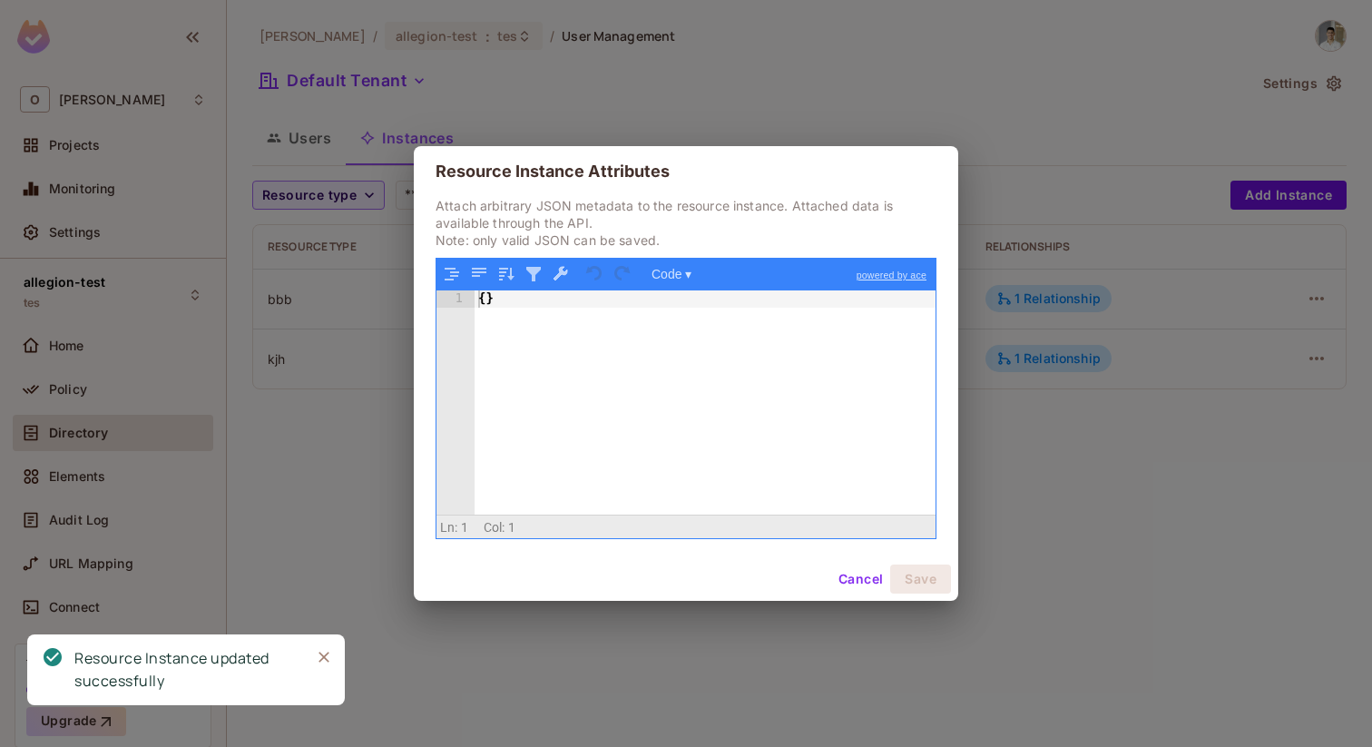  What do you see at coordinates (686, 222) in the screenshot?
I see `p: Attach arbitrary JSON metadata to the resource instance. Attached data is available through the A...` at bounding box center [686, 222].